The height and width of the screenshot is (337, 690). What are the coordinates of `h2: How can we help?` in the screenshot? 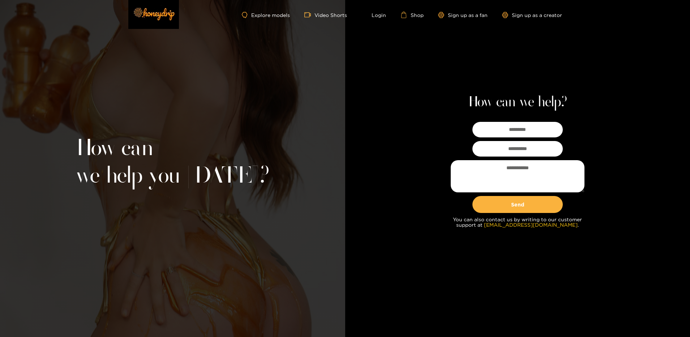 It's located at (517, 102).